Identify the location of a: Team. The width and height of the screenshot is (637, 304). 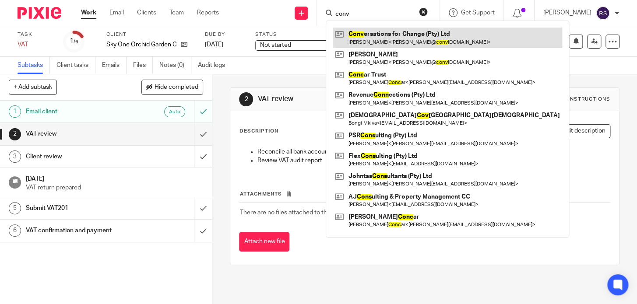
(176, 13).